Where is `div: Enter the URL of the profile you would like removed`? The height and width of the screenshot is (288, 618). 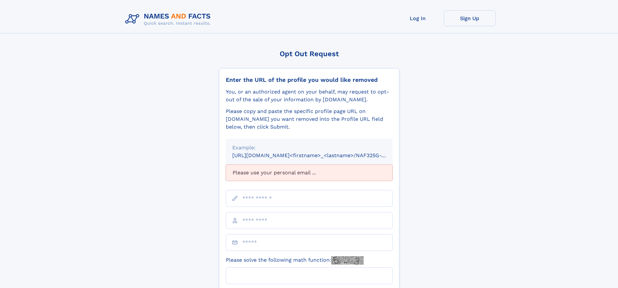
div: Enter the URL of the profile you would like removed is located at coordinates (309, 80).